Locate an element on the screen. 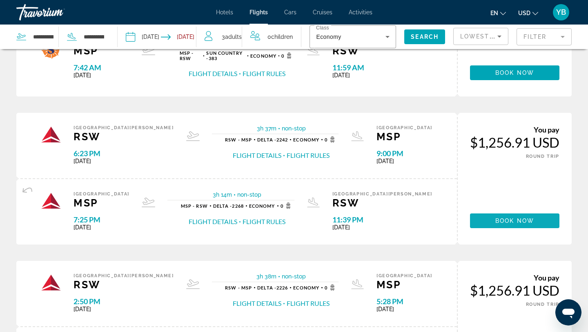  span: 3 is located at coordinates (232, 37).